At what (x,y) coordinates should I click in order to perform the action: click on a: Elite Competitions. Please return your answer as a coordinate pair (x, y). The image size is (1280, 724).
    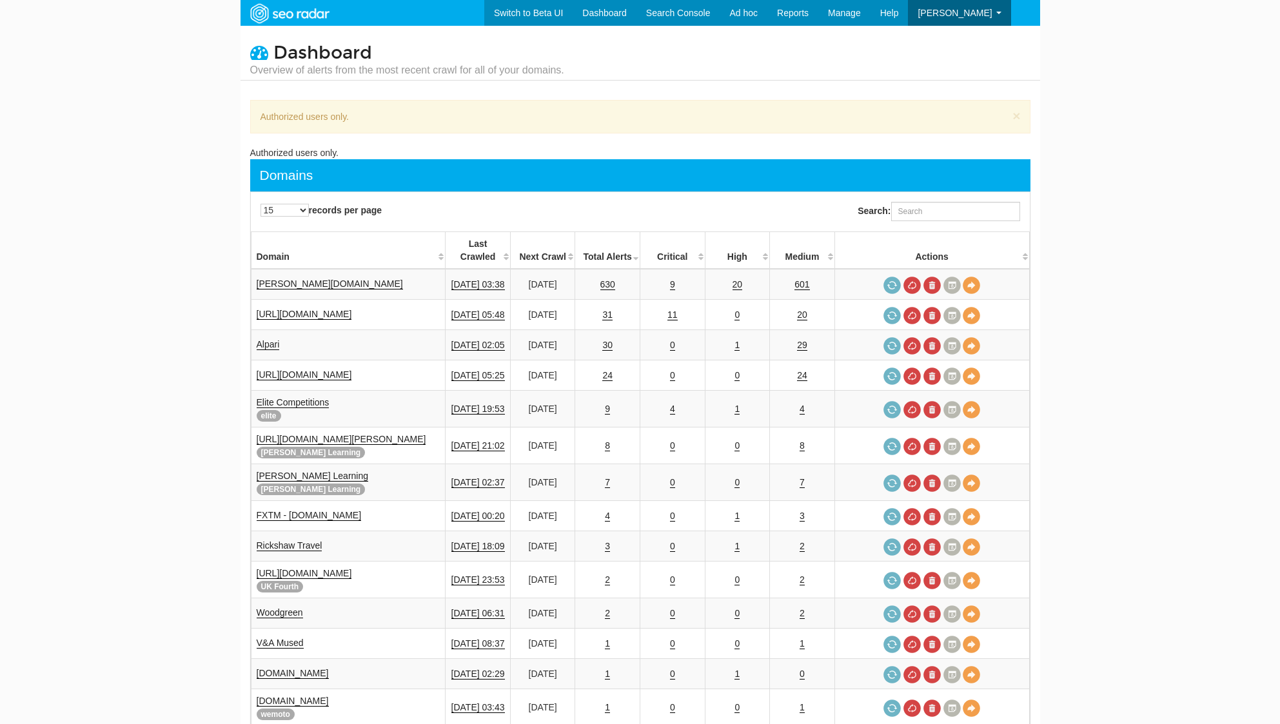
    Looking at the image, I should click on (293, 402).